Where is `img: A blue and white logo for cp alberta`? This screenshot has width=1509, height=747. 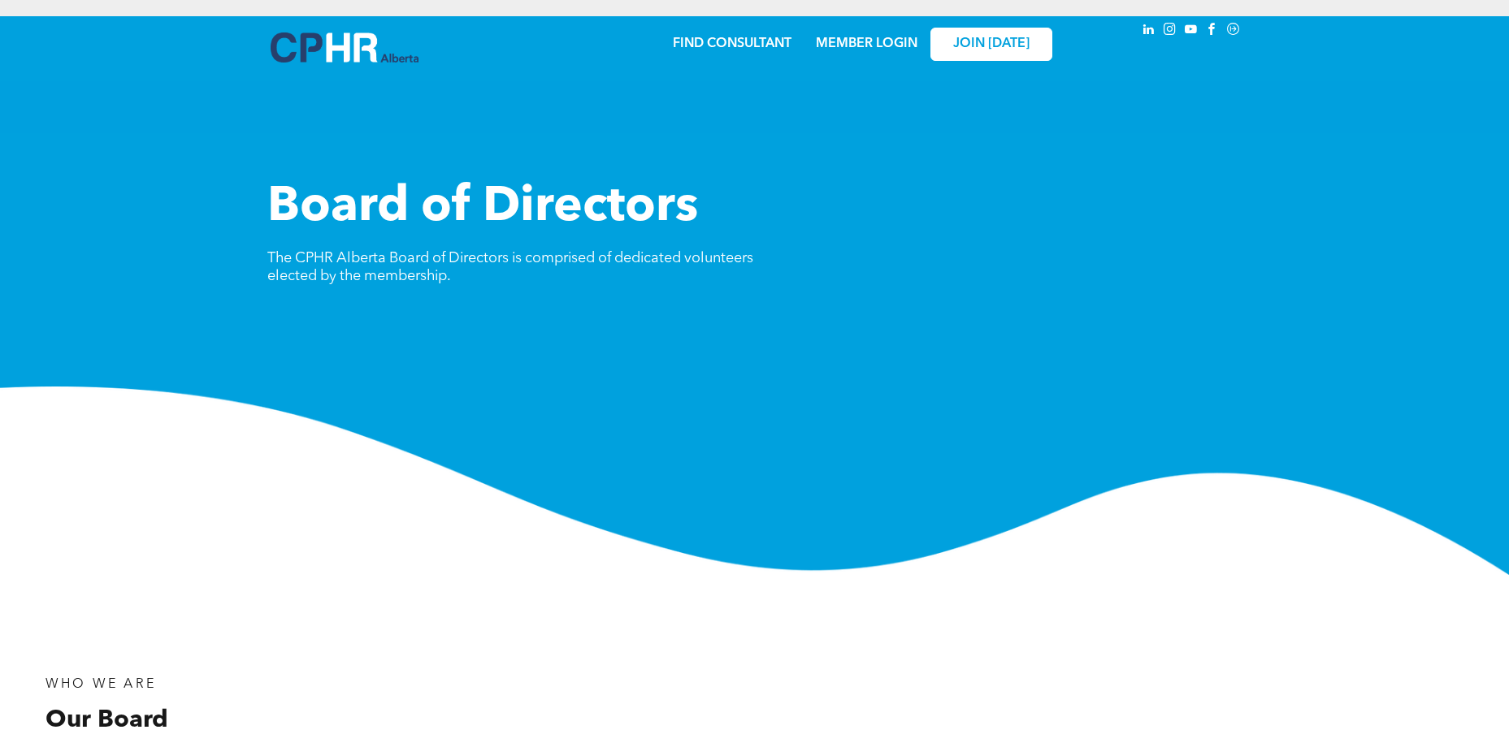 img: A blue and white logo for cp alberta is located at coordinates (344, 47).